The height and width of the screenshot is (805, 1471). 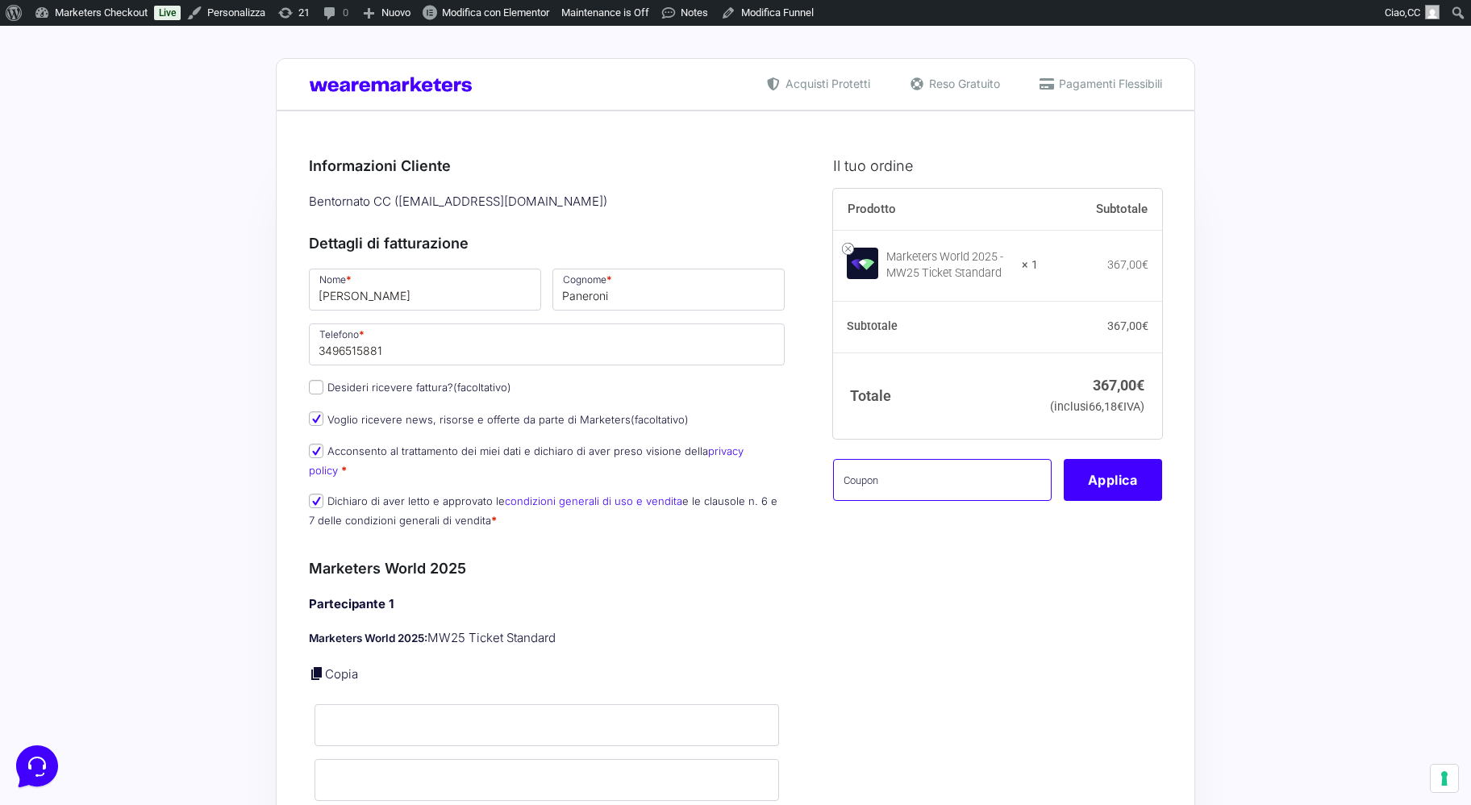 I want to click on p: Aiuto, so click(x=260, y=548).